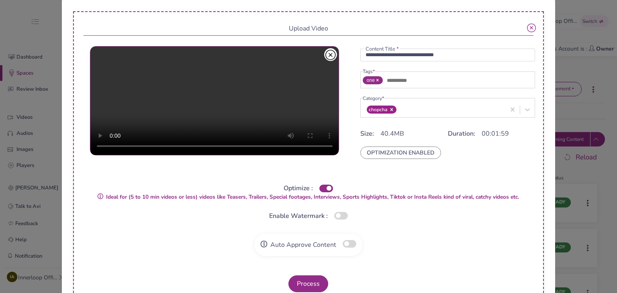  I want to click on span: Duration:, so click(462, 134).